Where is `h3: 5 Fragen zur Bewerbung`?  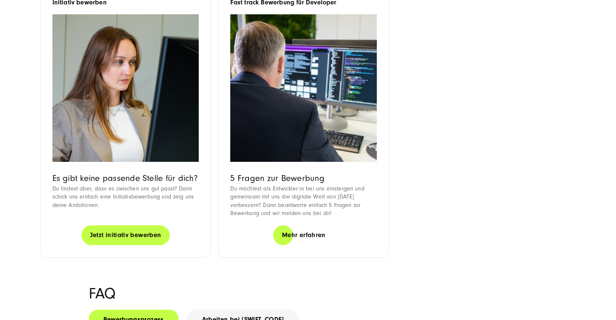
h3: 5 Fragen zur Bewerbung is located at coordinates (303, 178).